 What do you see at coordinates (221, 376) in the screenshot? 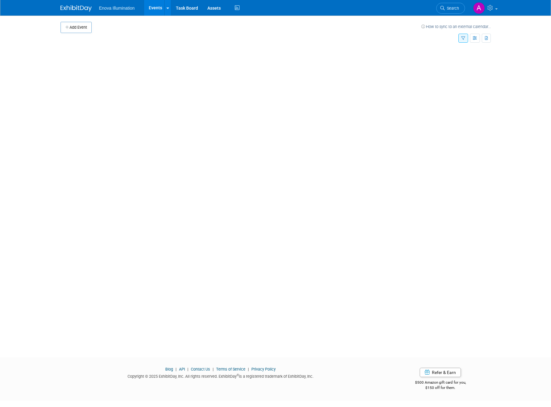
I see `div: Copyright © 2025 ExhibitDay, Inc. All rights reserved. ExhibitDay is a registered trademark of Ex...` at bounding box center [221, 376].